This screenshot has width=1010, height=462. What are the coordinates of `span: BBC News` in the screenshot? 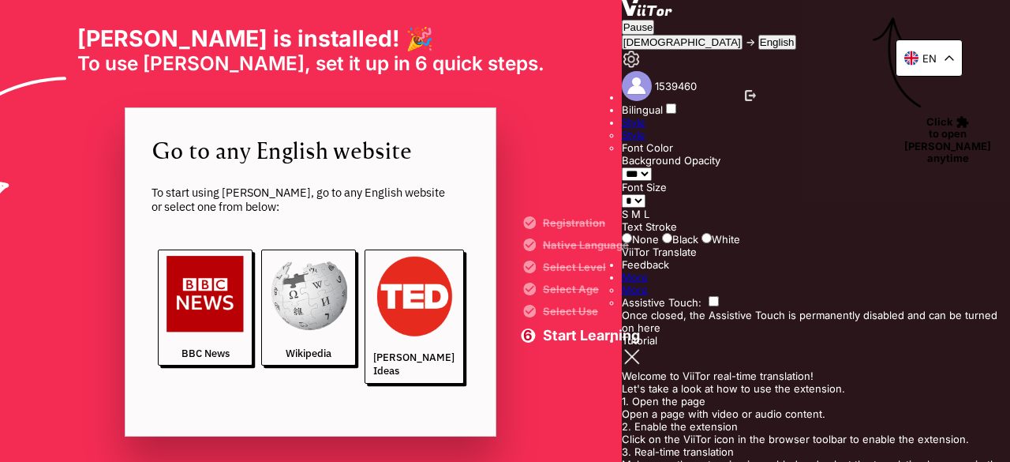 It's located at (205, 353).